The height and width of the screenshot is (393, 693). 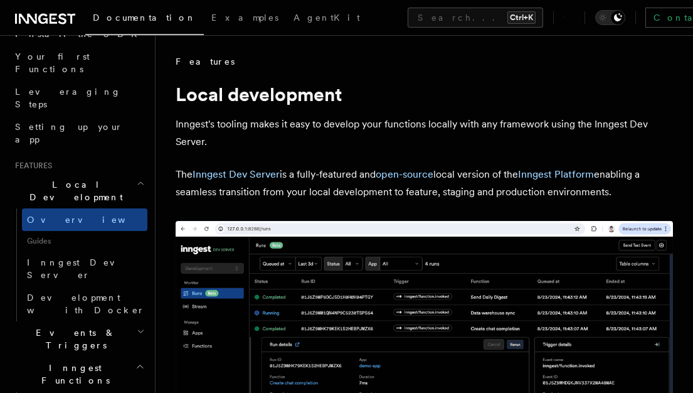 I want to click on div: Local Development, so click(x=78, y=265).